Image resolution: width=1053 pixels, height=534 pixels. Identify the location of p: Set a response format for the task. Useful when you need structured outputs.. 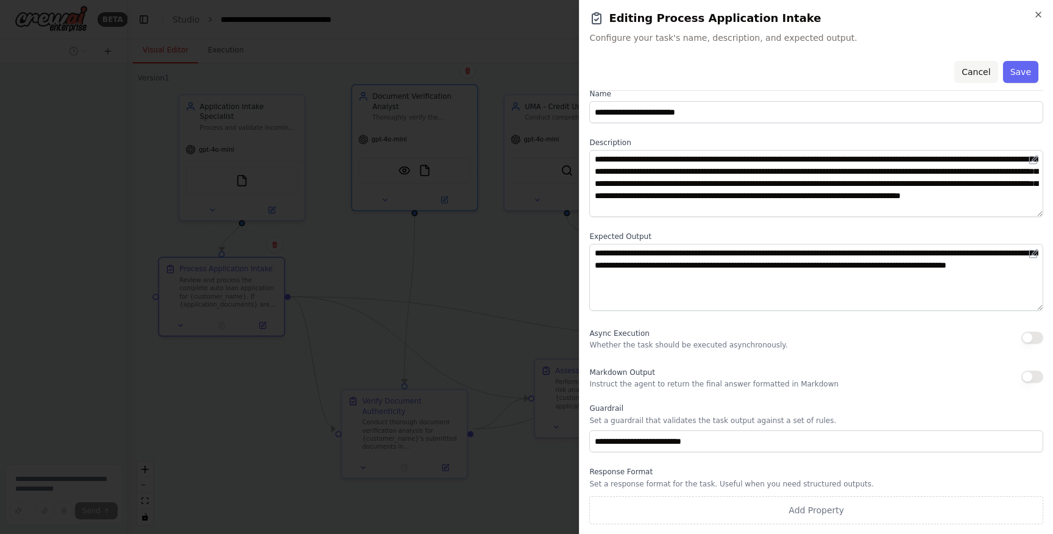
(816, 484).